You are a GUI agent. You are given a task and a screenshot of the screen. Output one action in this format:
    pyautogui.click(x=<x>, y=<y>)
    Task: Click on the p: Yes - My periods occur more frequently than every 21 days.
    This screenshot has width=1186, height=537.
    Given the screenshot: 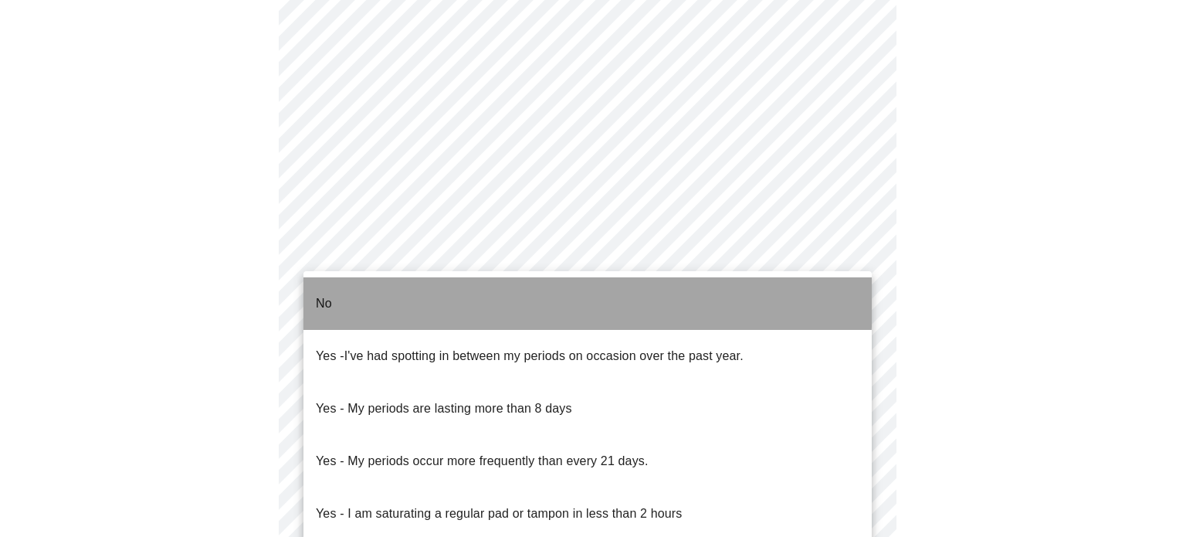 What is the action you would take?
    pyautogui.click(x=482, y=461)
    